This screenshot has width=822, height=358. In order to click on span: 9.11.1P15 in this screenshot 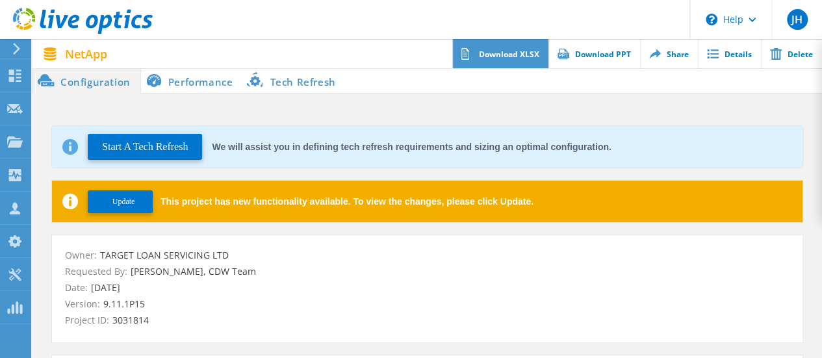, I will do `click(122, 304)`.